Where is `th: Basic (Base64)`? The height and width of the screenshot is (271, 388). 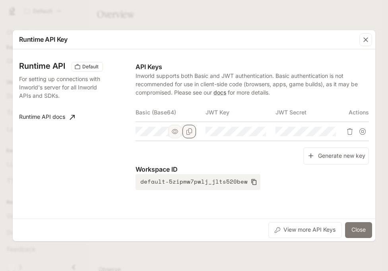 th: Basic (Base64) is located at coordinates (171, 113).